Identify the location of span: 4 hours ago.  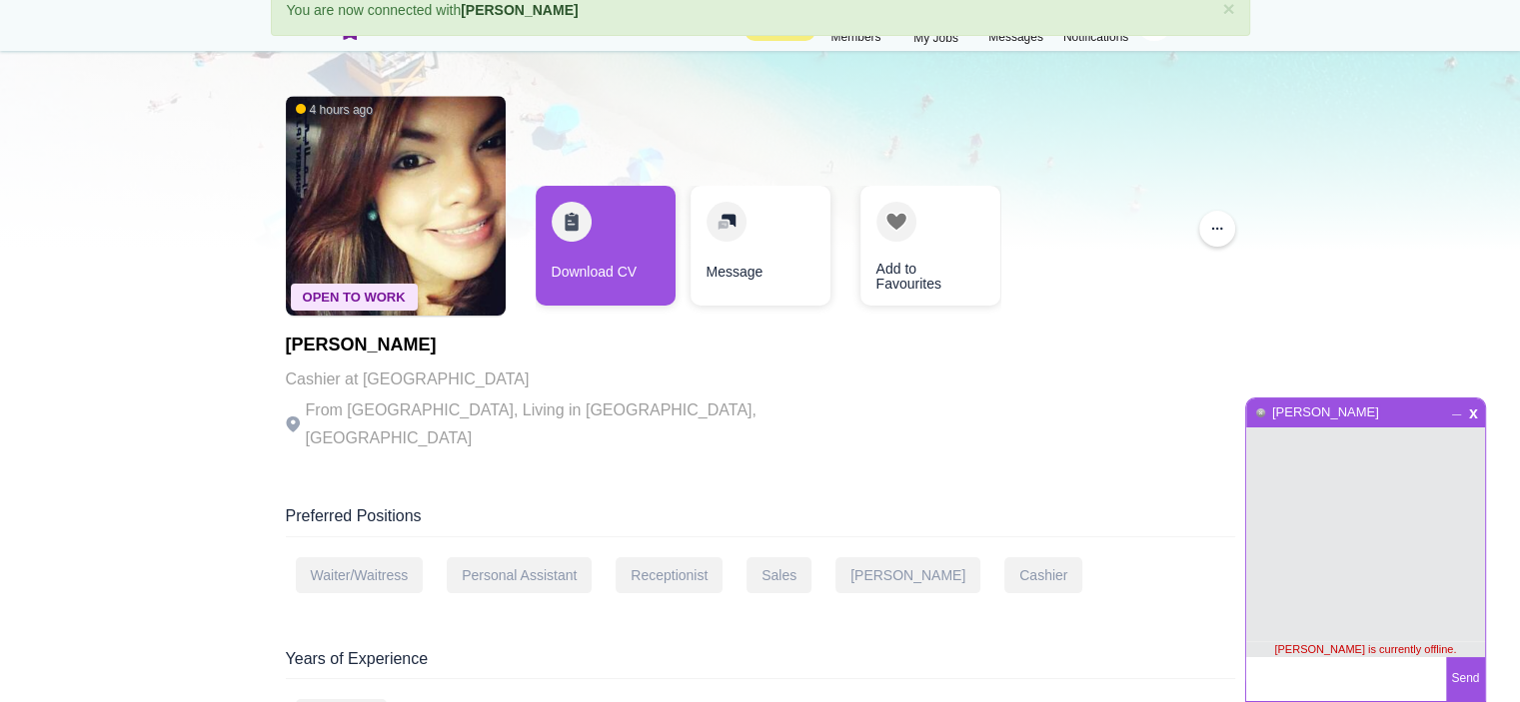
(334, 110).